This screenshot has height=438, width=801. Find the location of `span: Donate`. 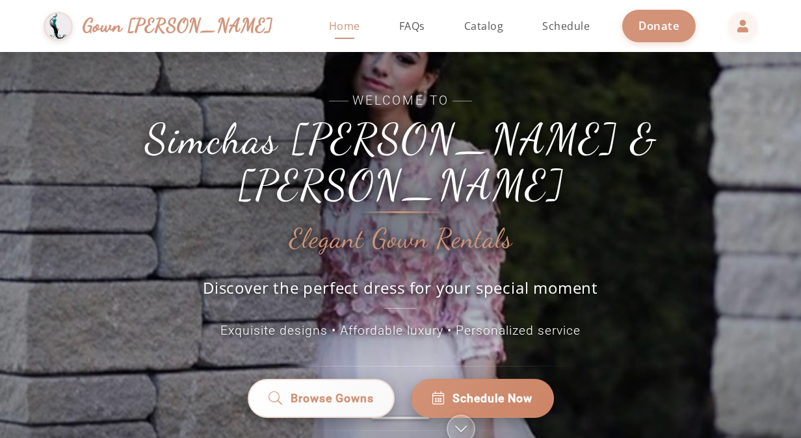

span: Donate is located at coordinates (658, 25).